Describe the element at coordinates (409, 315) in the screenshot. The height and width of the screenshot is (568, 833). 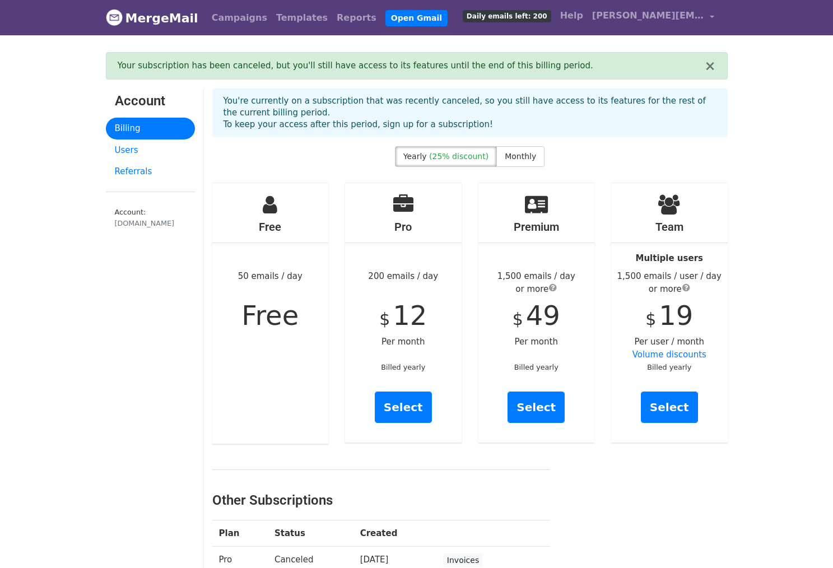
I see `span: 12` at that location.